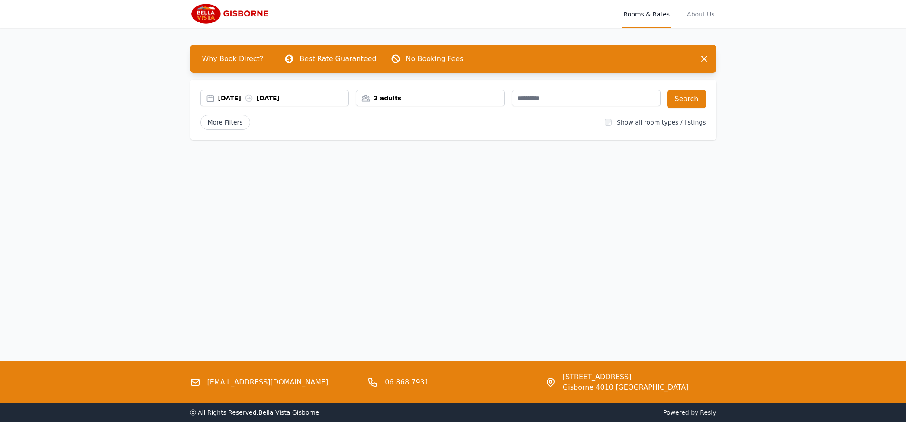 The image size is (906, 422). I want to click on a: 06 868 7931, so click(407, 383).